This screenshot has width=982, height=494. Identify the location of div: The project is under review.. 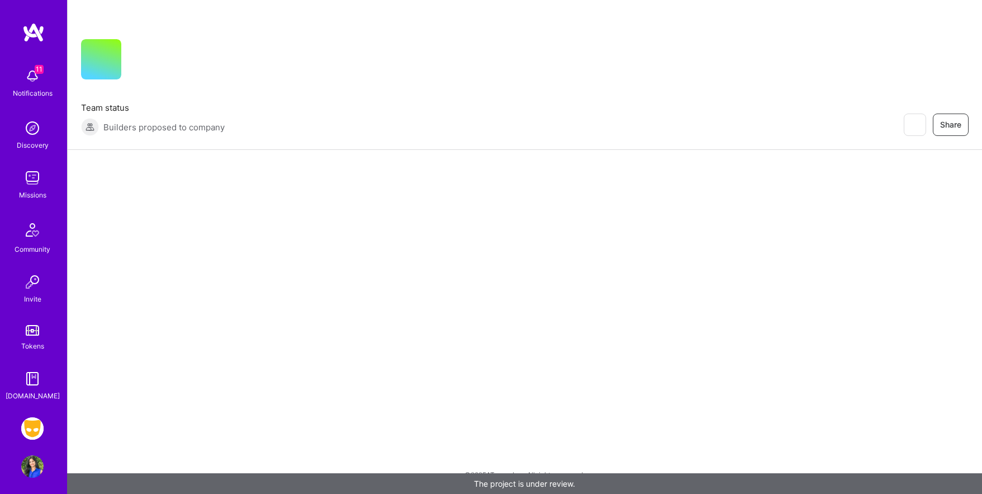
(524, 483).